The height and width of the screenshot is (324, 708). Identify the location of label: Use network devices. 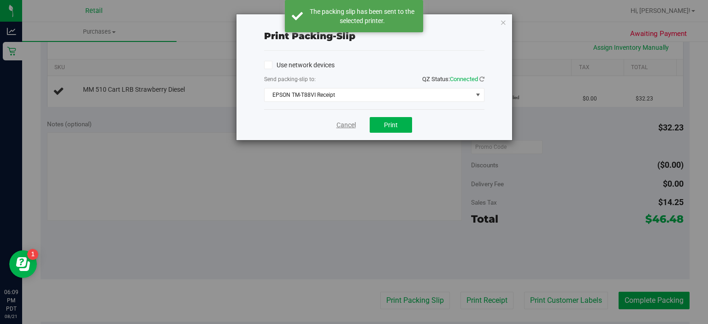
(299, 65).